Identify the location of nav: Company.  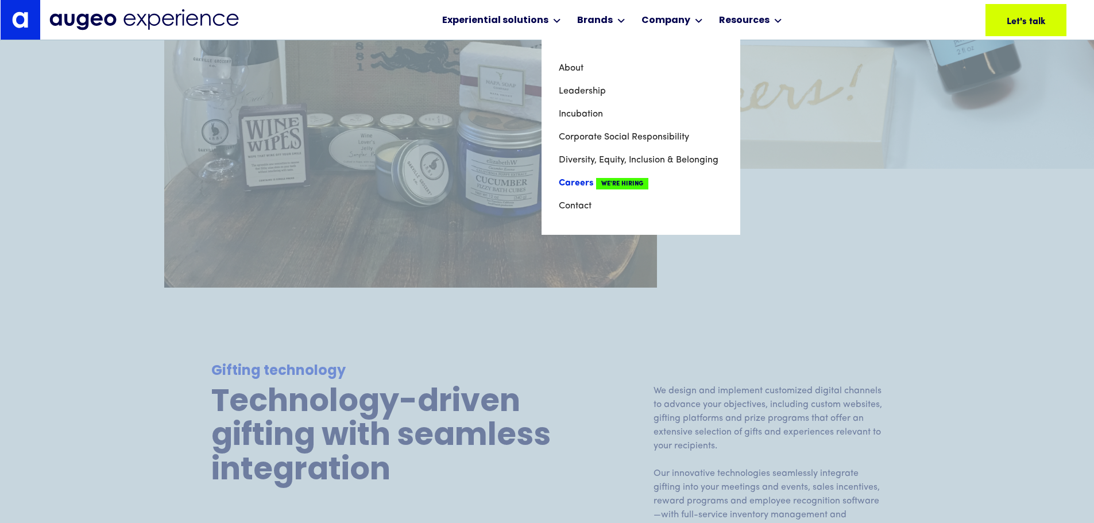
(641, 137).